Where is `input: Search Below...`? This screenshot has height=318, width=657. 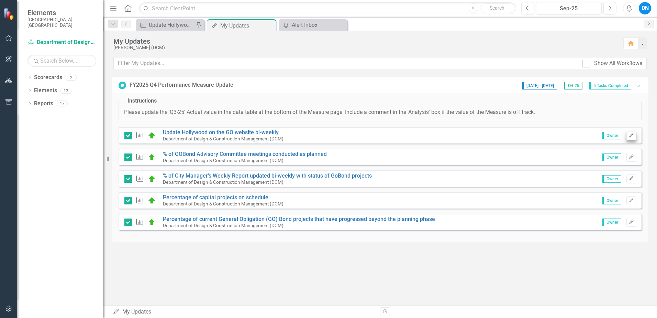
input: Search Below... is located at coordinates (62, 60).